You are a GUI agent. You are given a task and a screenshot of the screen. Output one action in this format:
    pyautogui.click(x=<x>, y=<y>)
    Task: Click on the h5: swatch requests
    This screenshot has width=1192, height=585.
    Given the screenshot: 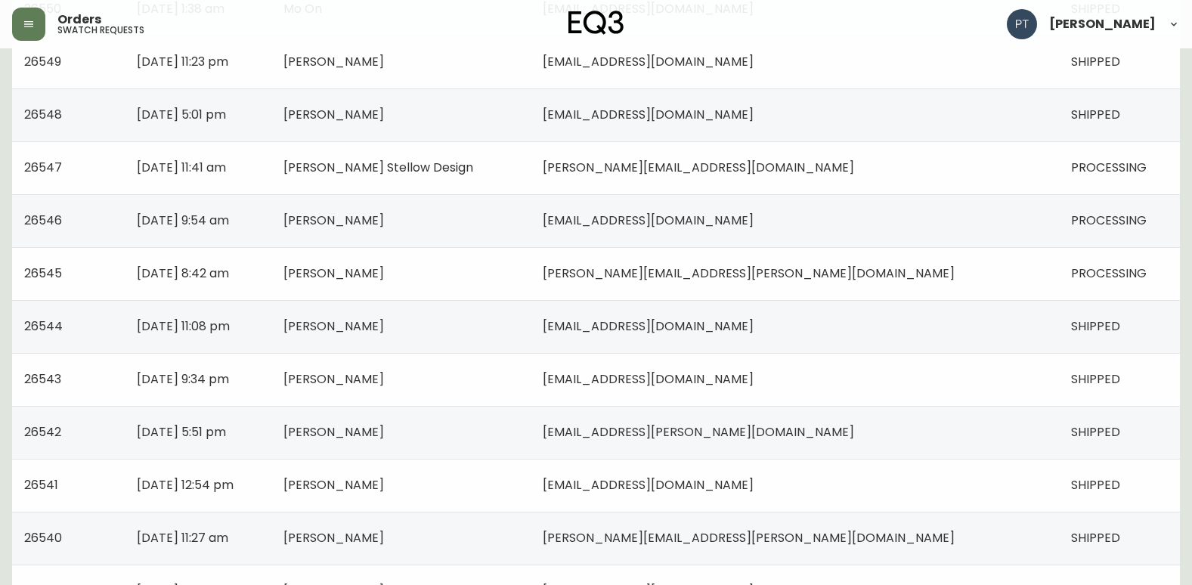 What is the action you would take?
    pyautogui.click(x=100, y=30)
    